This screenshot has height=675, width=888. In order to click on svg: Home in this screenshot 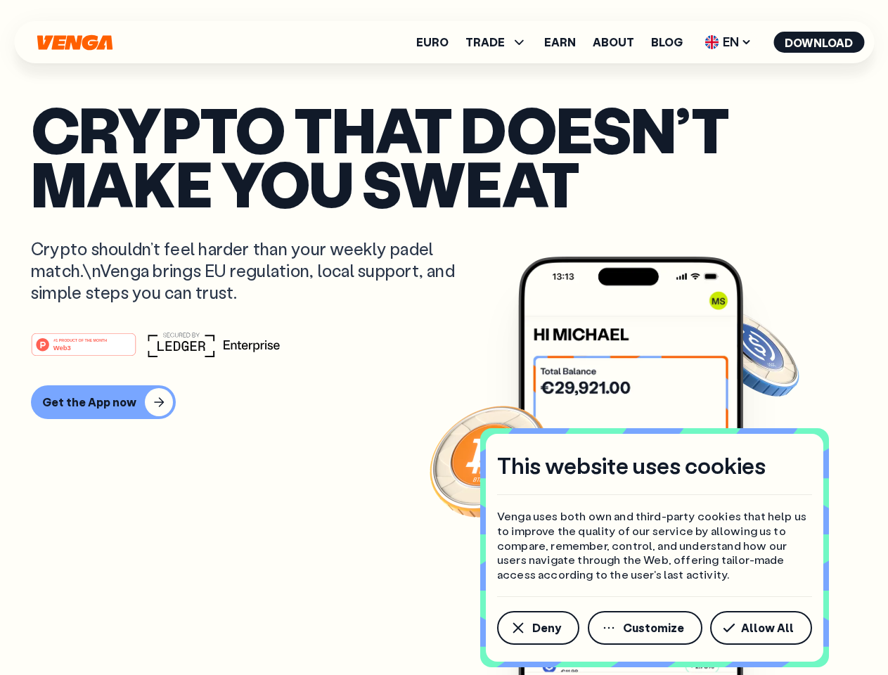, I will do `click(75, 42)`.